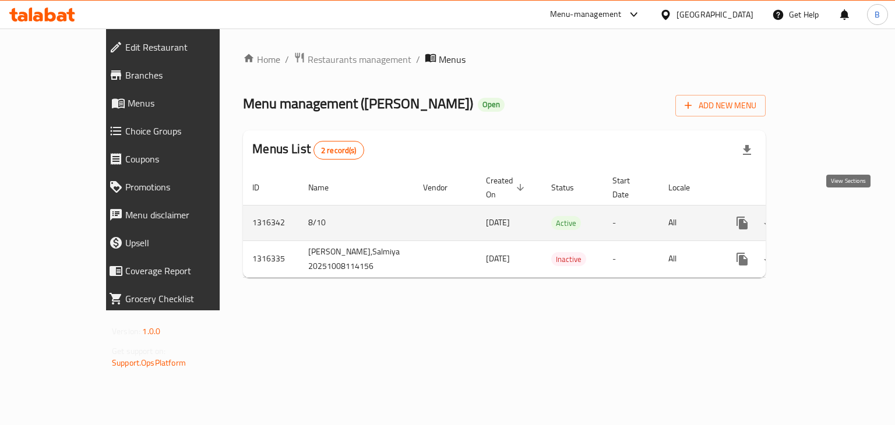 The image size is (895, 425). I want to click on span: Branches, so click(186, 75).